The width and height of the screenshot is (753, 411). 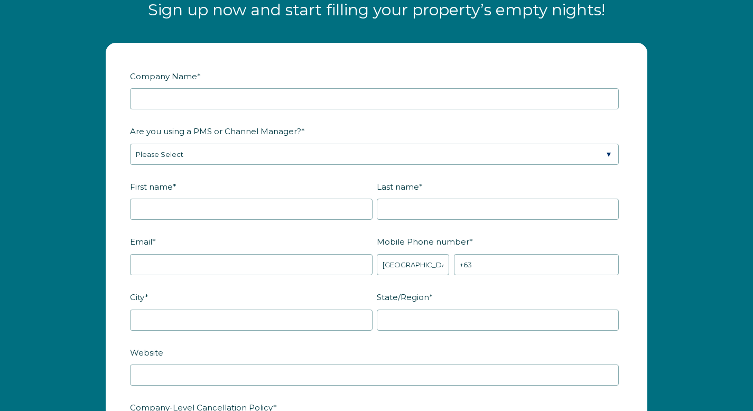 I want to click on span: Are you using a PMS or Channel Manager?, so click(x=216, y=131).